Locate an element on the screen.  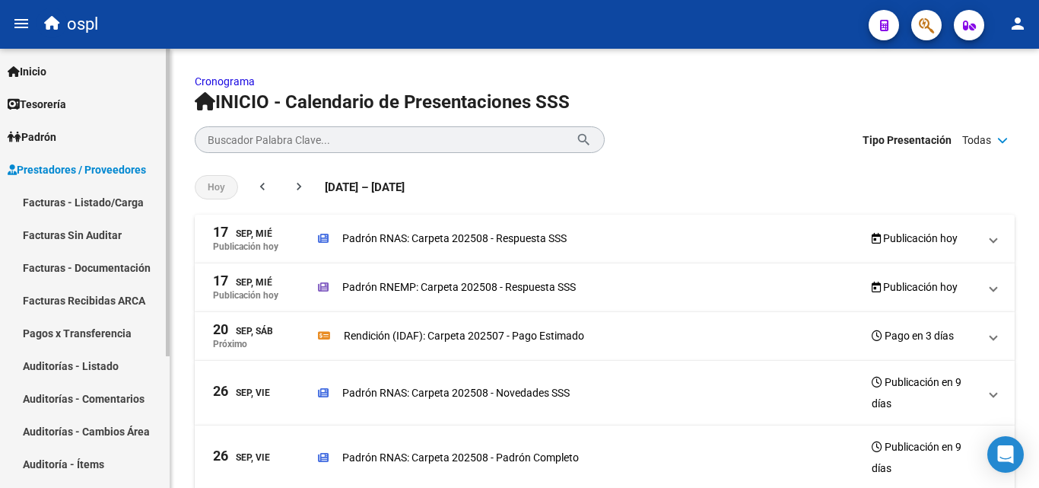
mat-expansion-panel-header: 20Sep, SábPróximoRendición (IDAF): Carpeta 202507 - Pago EstimadoPago en 3 días is located at coordinates (605, 336).